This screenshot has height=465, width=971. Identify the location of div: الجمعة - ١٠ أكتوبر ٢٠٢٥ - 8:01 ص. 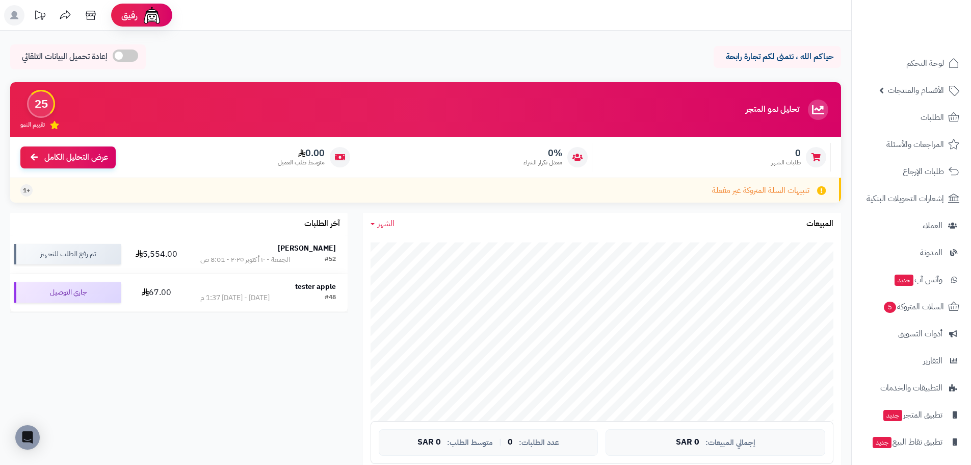
(245, 260).